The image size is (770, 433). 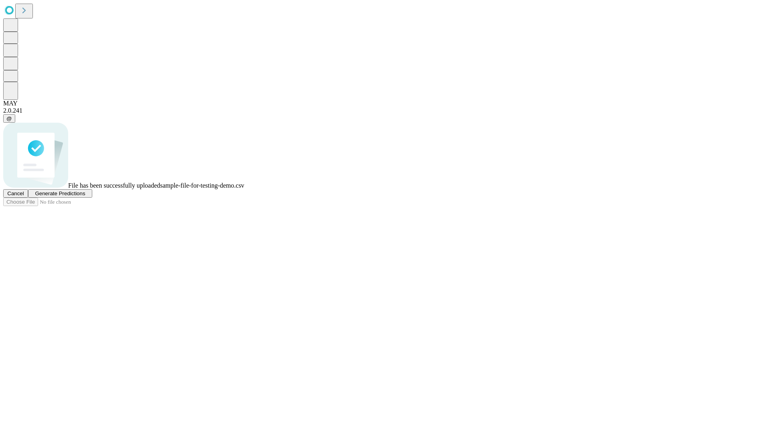 I want to click on span: sample-file-for-testing-demo.csv, so click(x=202, y=185).